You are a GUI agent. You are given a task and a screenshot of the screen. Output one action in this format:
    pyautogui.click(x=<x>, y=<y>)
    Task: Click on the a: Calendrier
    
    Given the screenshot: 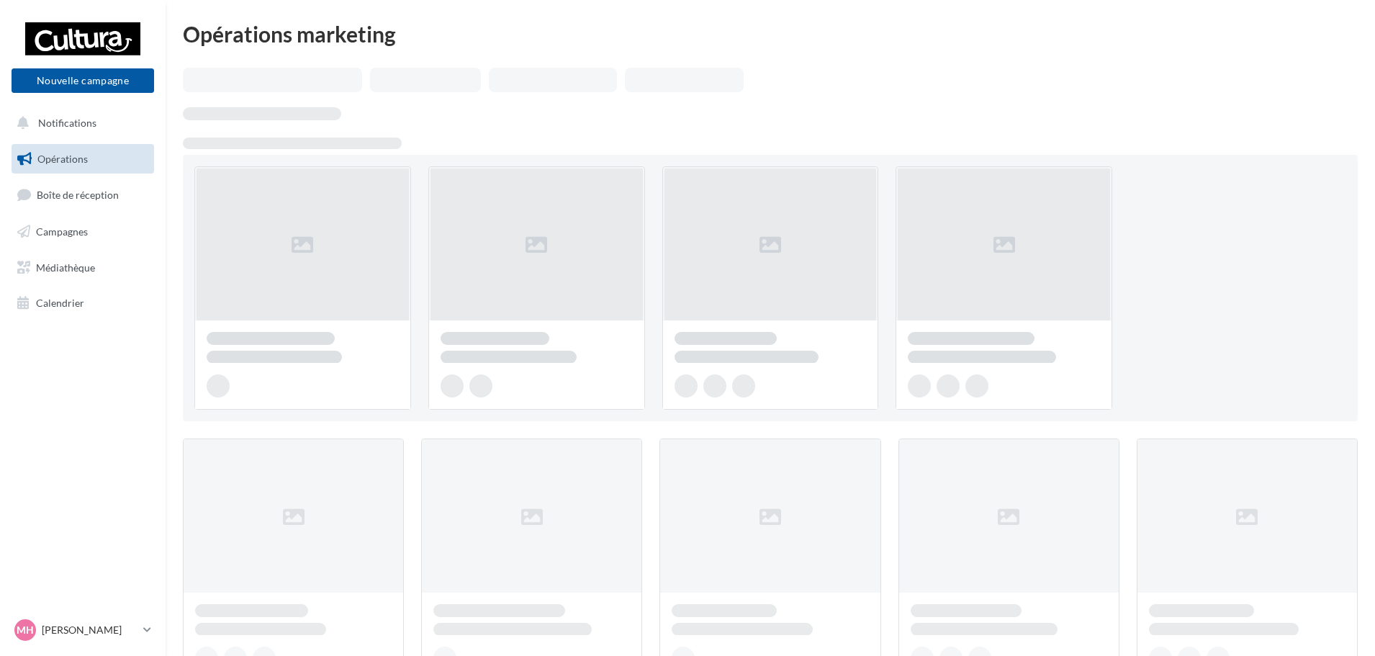 What is the action you would take?
    pyautogui.click(x=83, y=303)
    